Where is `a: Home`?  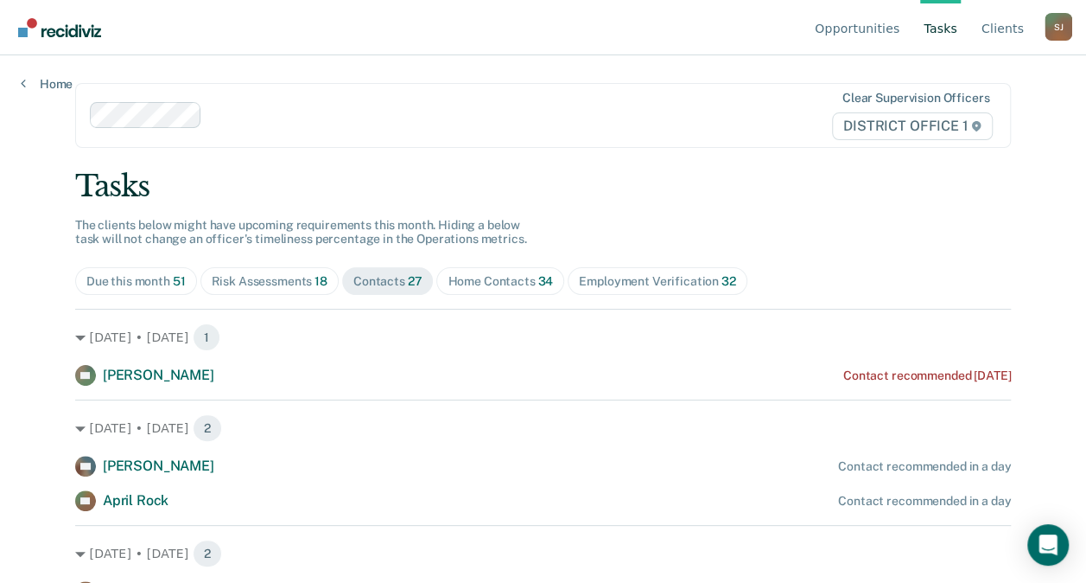
a: Home is located at coordinates (47, 84).